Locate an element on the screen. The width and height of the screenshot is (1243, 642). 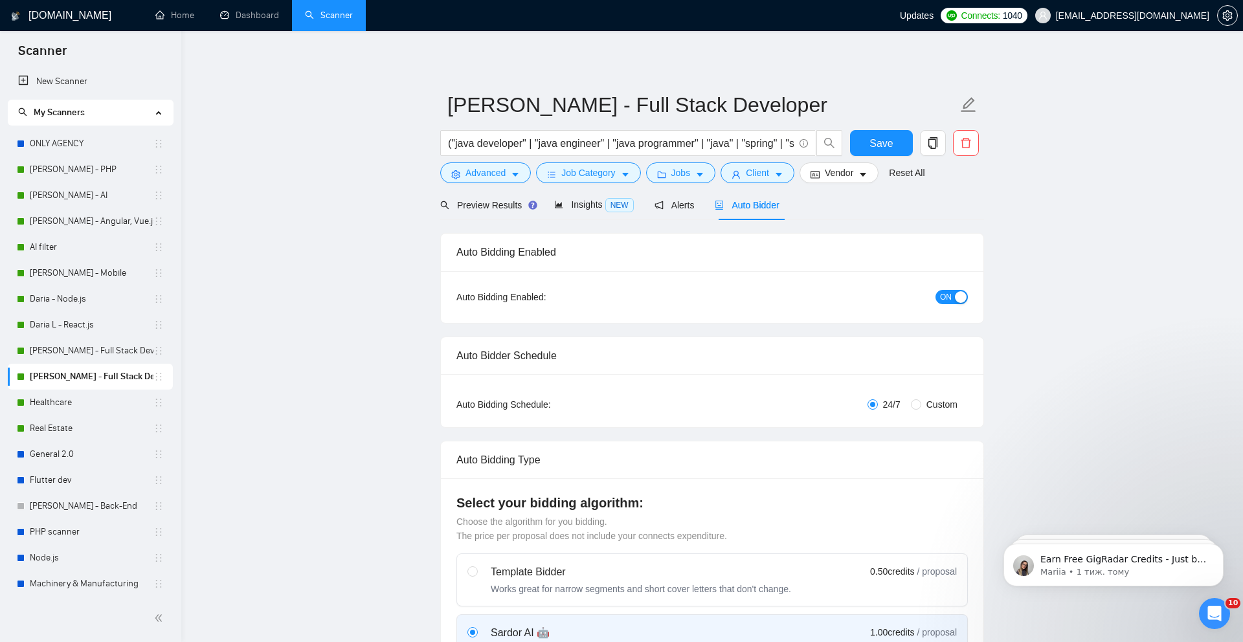
button: folderJobscaret-down is located at coordinates (681, 173).